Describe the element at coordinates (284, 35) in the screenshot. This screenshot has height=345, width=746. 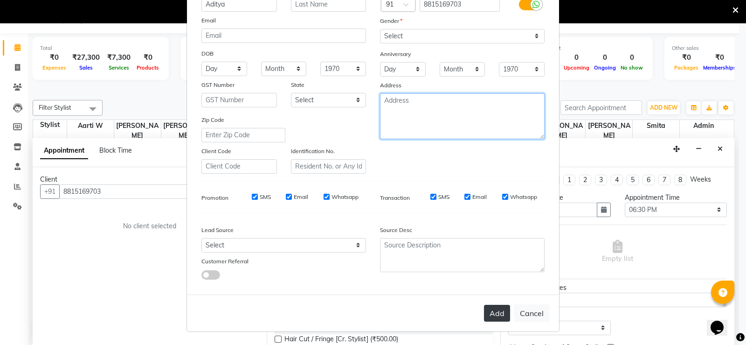
I see `input: Email` at that location.